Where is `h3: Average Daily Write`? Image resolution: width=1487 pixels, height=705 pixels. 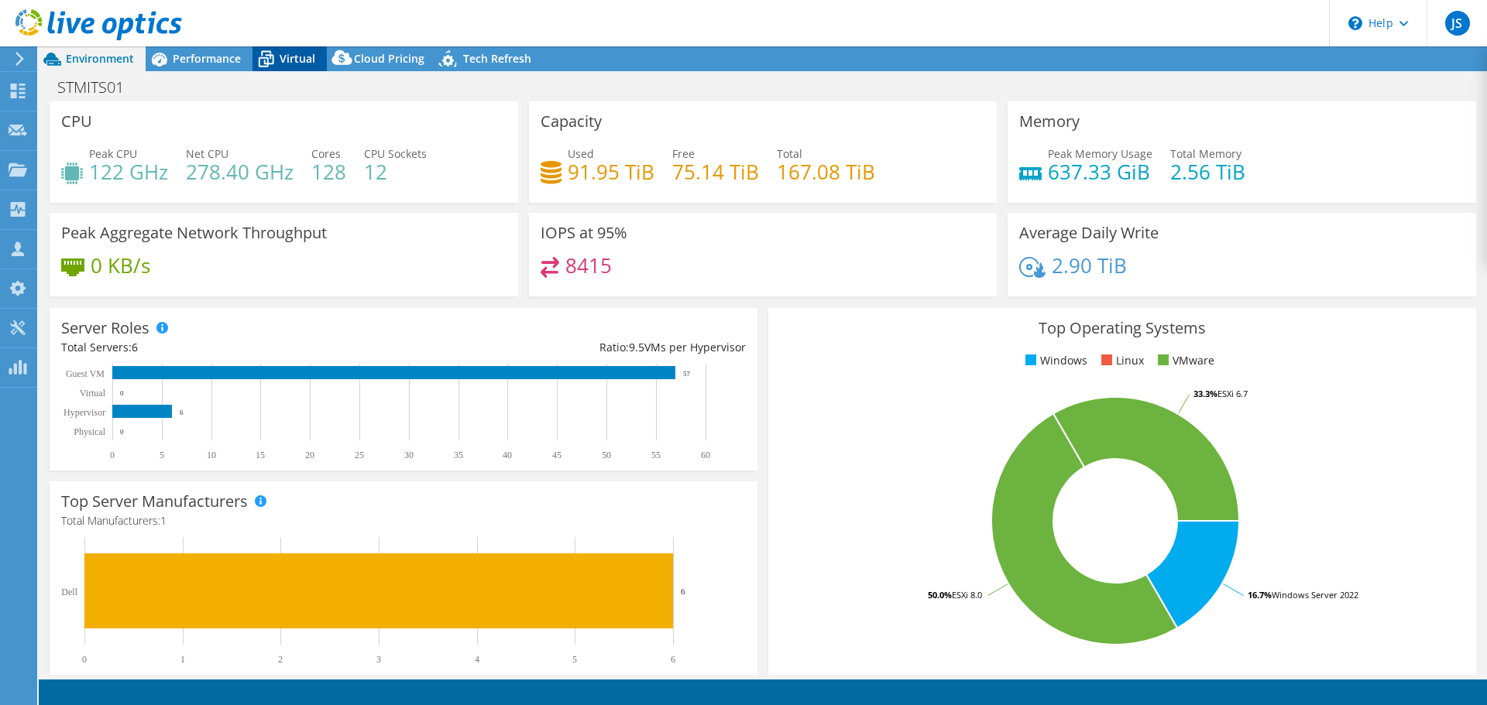 h3: Average Daily Write is located at coordinates (1089, 233).